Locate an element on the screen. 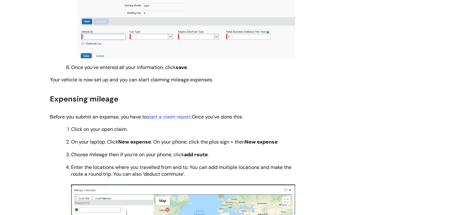 This screenshot has width=472, height=215. span: Click on your open claim. is located at coordinates (99, 129).